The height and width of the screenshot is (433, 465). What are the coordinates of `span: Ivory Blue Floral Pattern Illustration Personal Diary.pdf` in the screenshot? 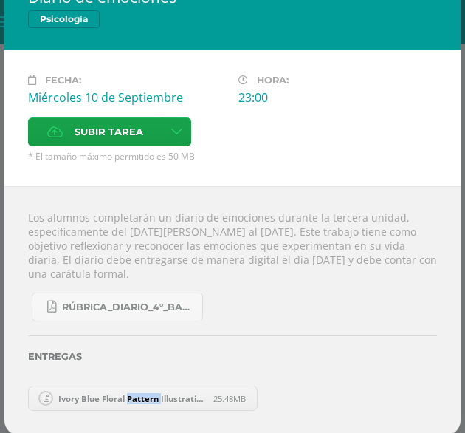 It's located at (132, 398).